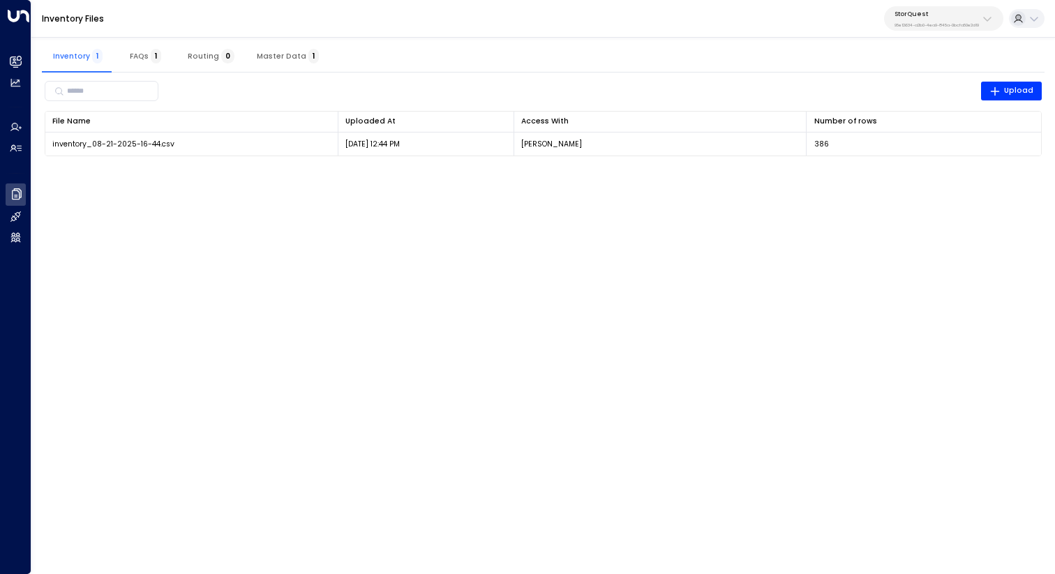 This screenshot has width=1055, height=574. Describe the element at coordinates (211, 56) in the screenshot. I see `span: Routing` at that location.